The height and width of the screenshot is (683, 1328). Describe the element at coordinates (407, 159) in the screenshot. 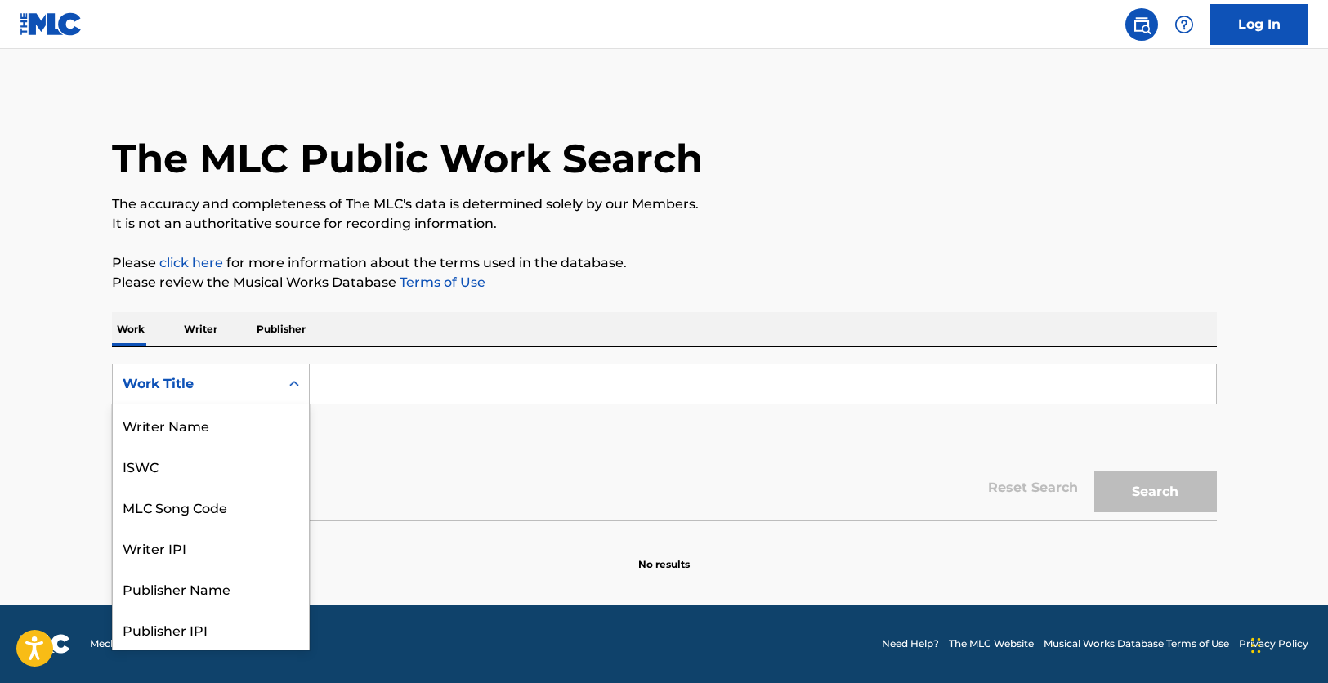

I see `h1: The MLC Public Work Search` at that location.